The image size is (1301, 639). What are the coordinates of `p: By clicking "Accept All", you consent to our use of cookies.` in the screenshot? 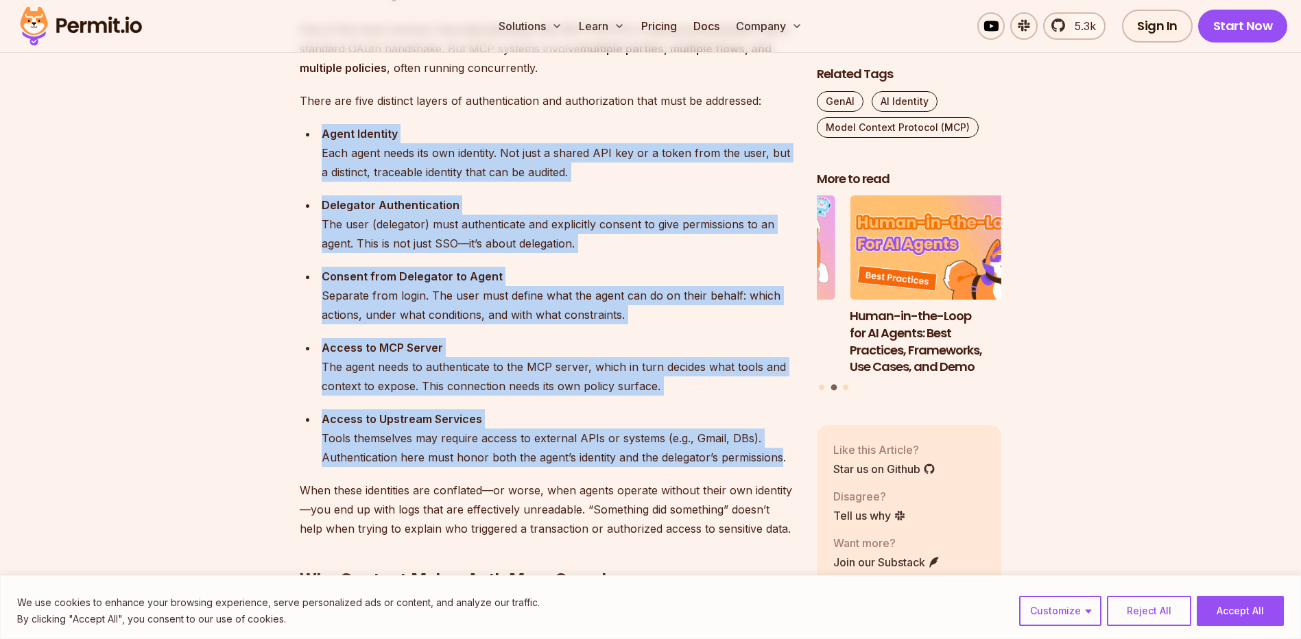 It's located at (278, 619).